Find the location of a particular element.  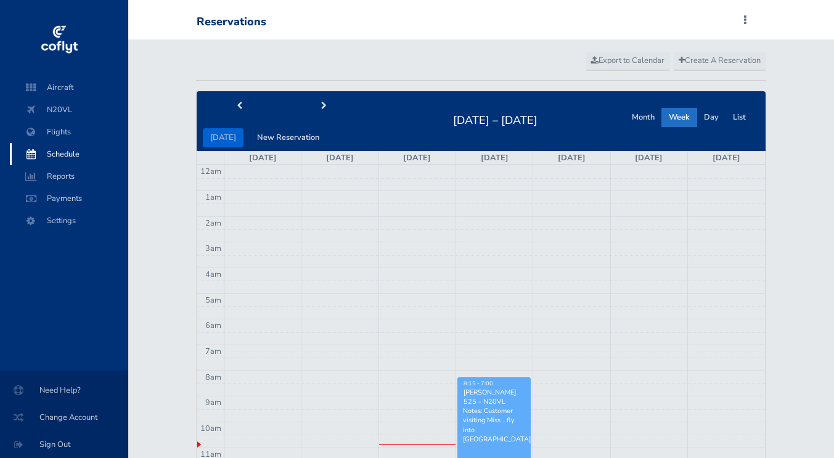

span: Need Help? is located at coordinates (64, 390).